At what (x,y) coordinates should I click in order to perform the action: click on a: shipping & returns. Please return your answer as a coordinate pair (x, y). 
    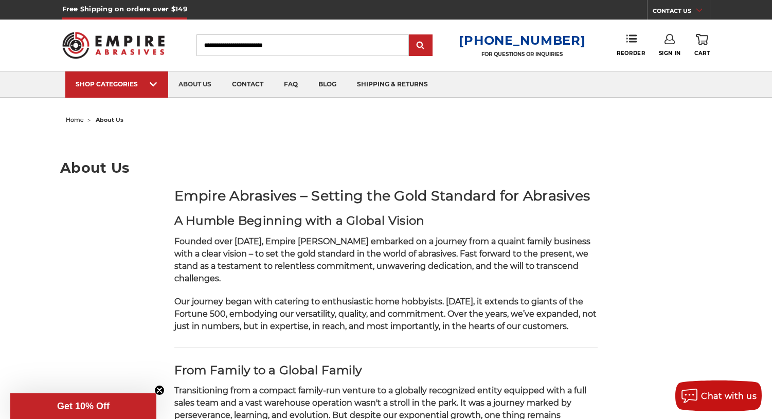
    Looking at the image, I should click on (392, 84).